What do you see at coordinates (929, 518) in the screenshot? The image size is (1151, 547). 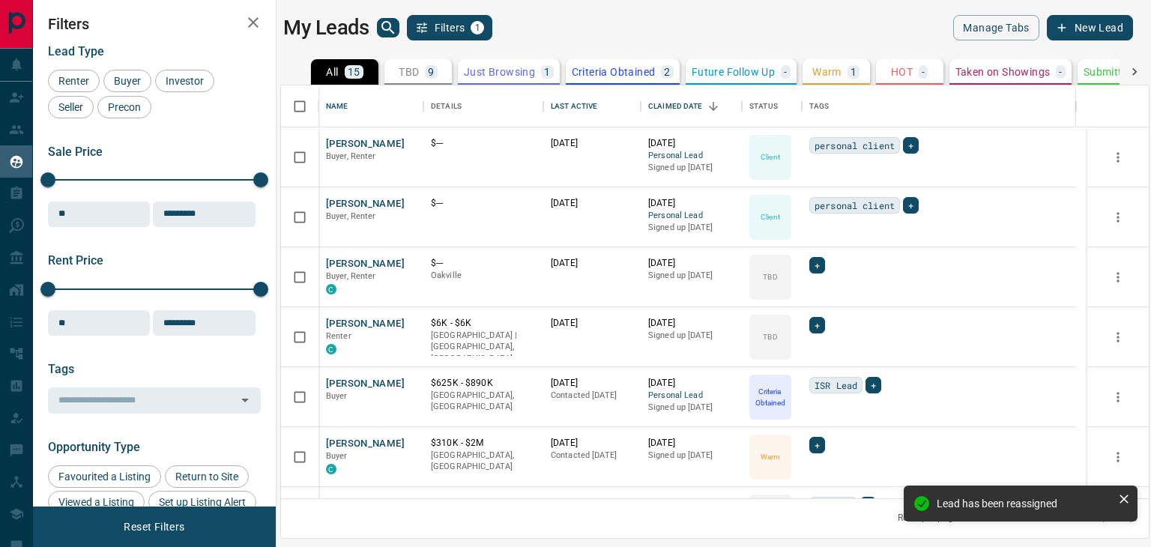 I see `p: Rows per page:` at bounding box center [929, 518].